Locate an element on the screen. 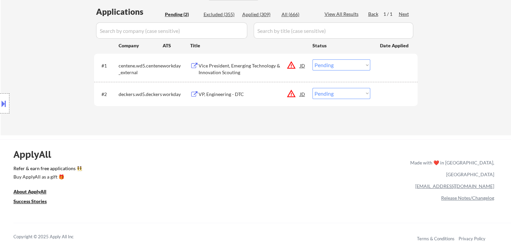 The image size is (511, 245). div: Status is located at coordinates (342, 45).